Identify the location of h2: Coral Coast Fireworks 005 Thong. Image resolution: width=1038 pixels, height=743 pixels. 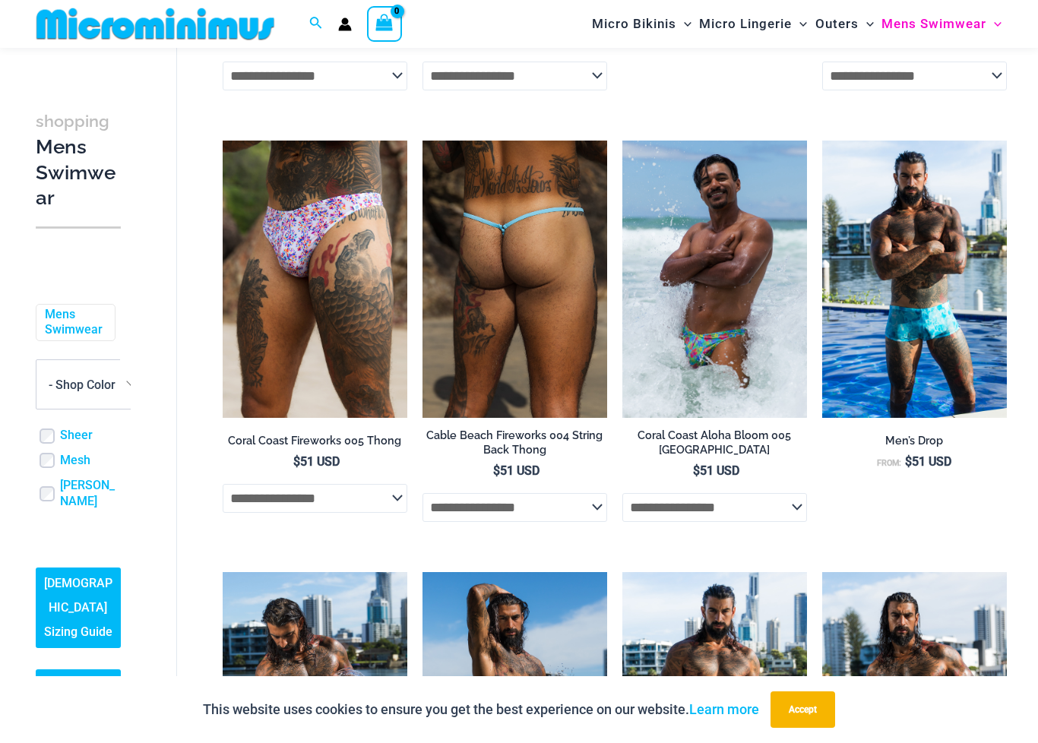
(315, 441).